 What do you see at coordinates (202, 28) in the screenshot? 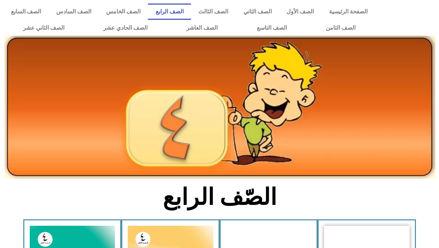
I see `a: الصف العاشر` at bounding box center [202, 28].